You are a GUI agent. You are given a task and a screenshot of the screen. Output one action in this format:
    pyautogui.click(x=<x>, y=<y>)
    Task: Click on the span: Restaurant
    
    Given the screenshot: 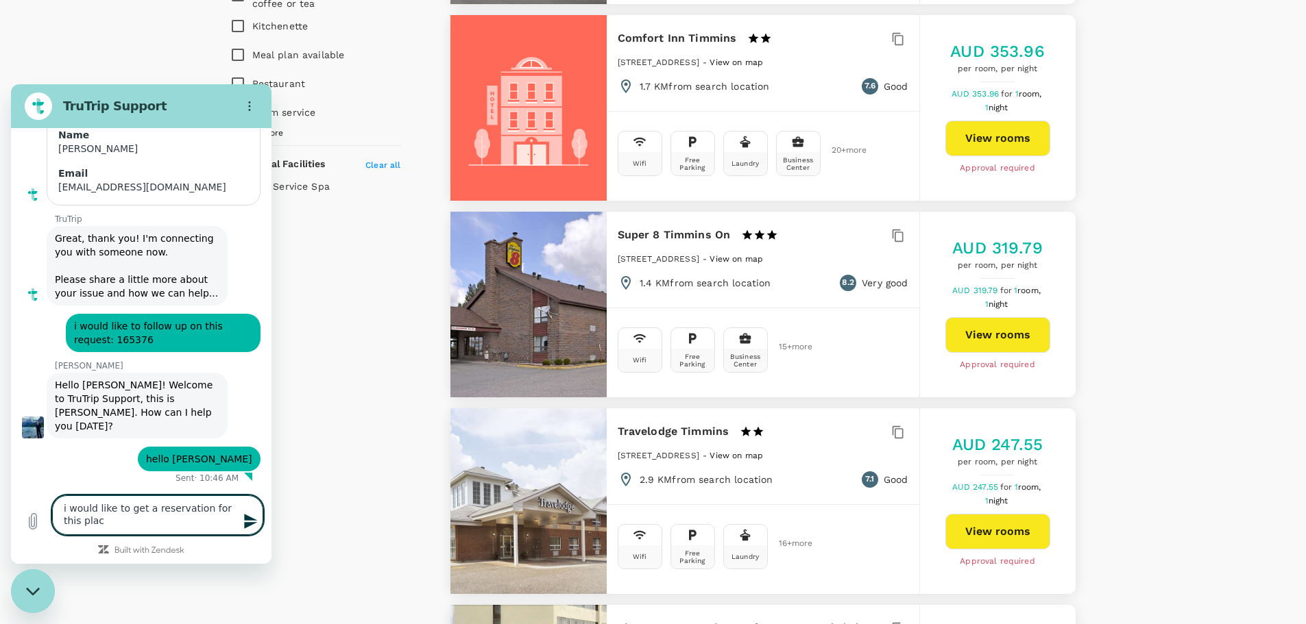 What is the action you would take?
    pyautogui.click(x=279, y=84)
    